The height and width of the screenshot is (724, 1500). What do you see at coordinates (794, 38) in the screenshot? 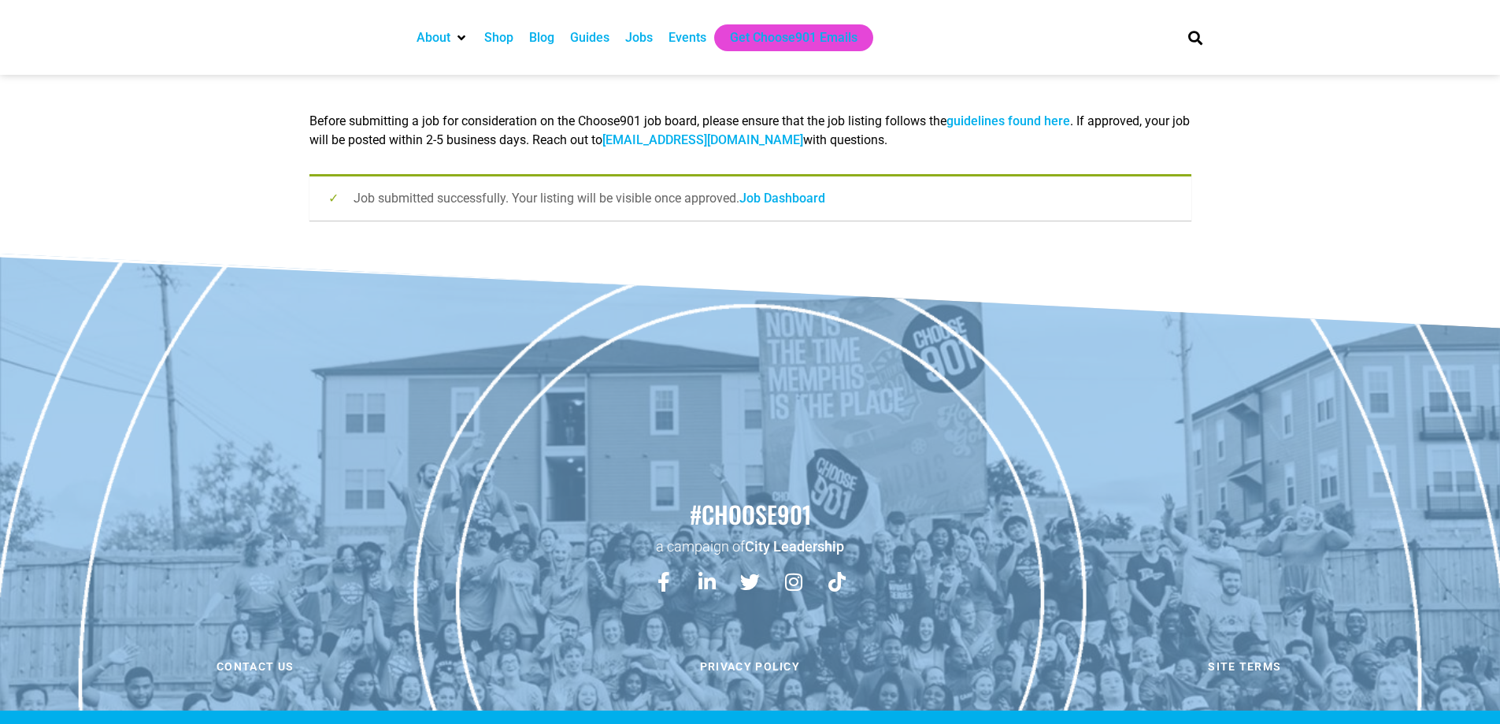
I see `div: Get Choose901 Emails` at bounding box center [794, 38].